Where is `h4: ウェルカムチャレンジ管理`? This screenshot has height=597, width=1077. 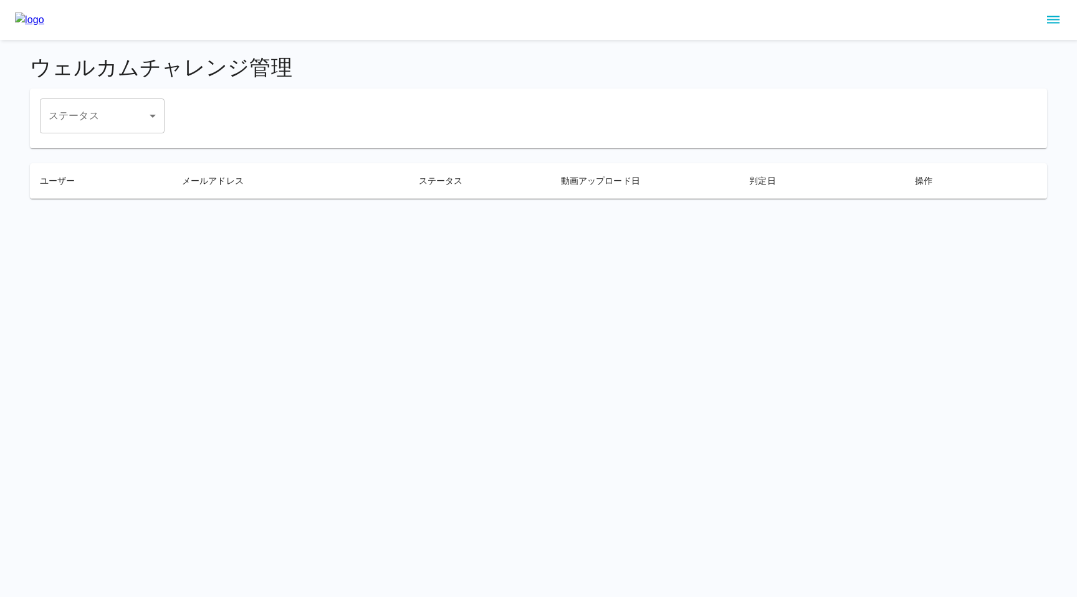
h4: ウェルカムチャレンジ管理 is located at coordinates (539, 68).